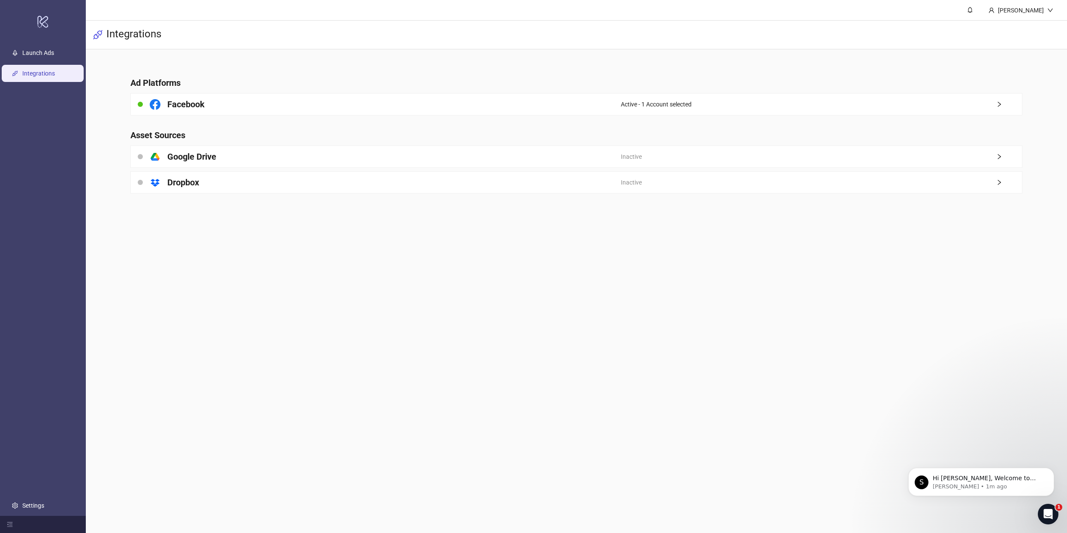 Image resolution: width=1067 pixels, height=533 pixels. What do you see at coordinates (576, 83) in the screenshot?
I see `h4: Ad Platforms` at bounding box center [576, 83].